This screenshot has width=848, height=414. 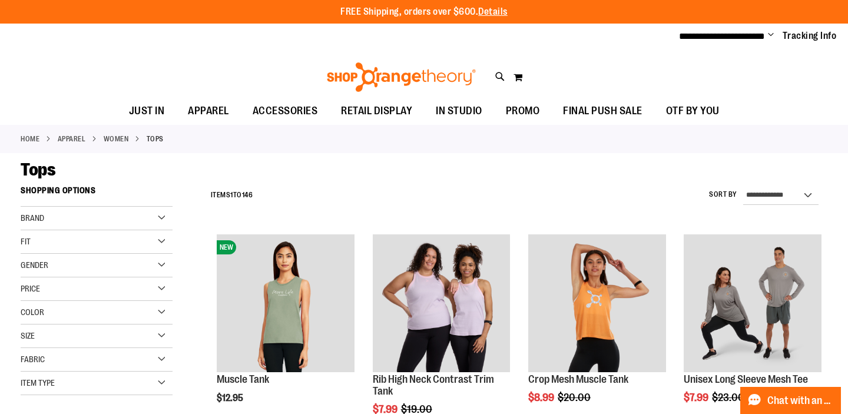 I want to click on span: IN STUDIO, so click(x=459, y=111).